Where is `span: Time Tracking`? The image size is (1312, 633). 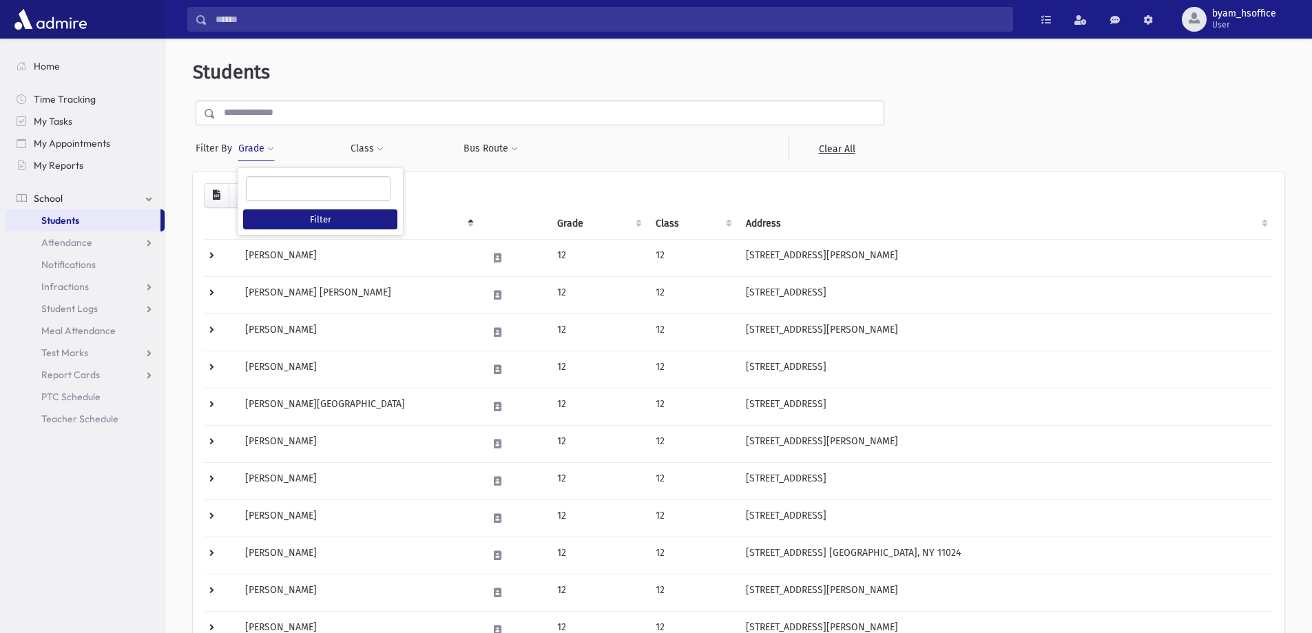
span: Time Tracking is located at coordinates (65, 99).